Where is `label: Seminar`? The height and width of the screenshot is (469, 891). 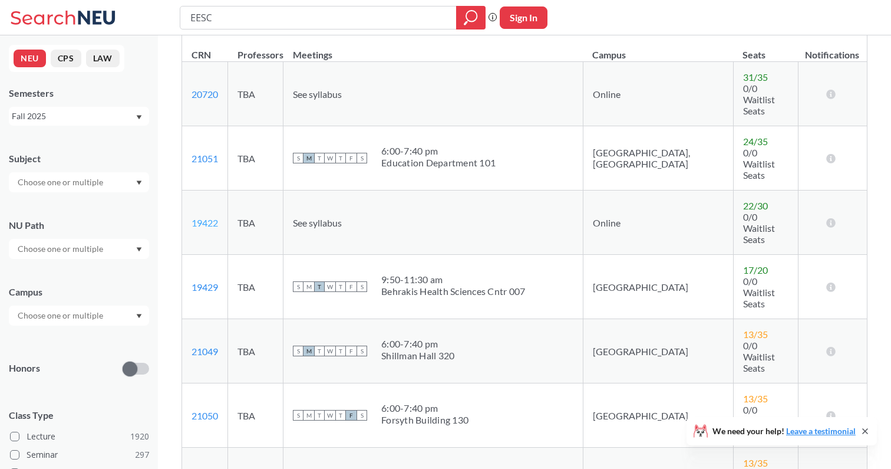 label: Seminar is located at coordinates (80, 454).